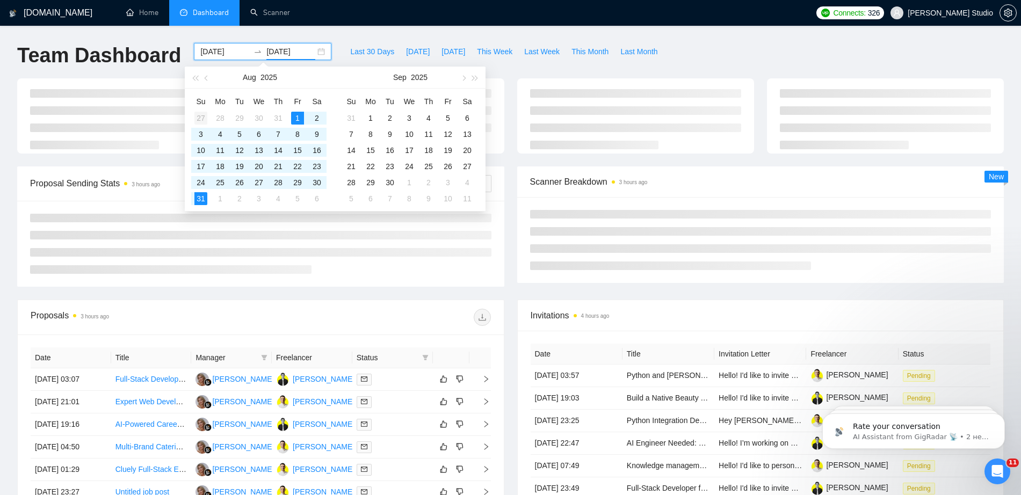  Describe the element at coordinates (201, 199) in the screenshot. I see `td: 2025-08-31` at that location.